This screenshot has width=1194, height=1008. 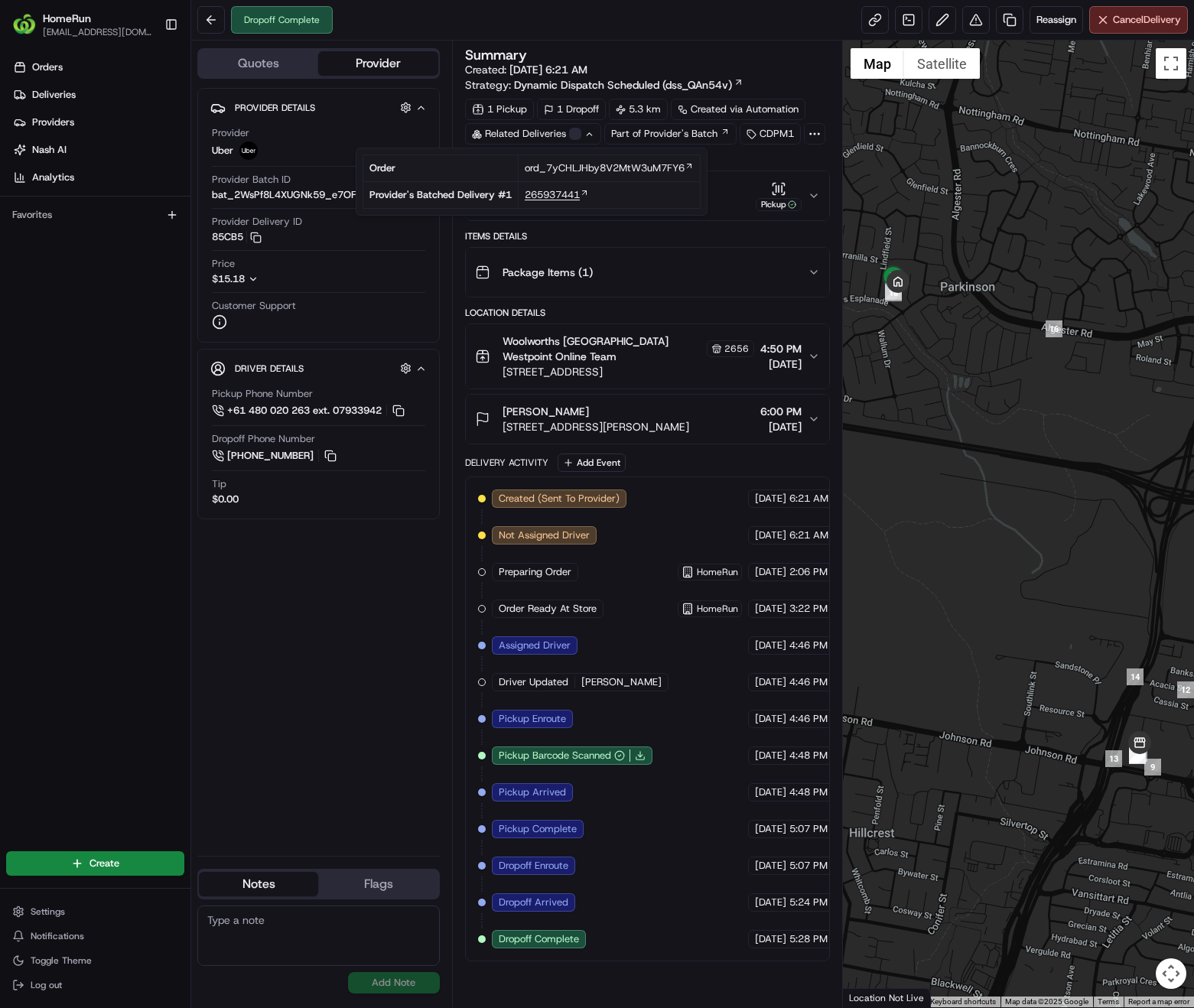 What do you see at coordinates (53, 123) in the screenshot?
I see `span: Providers` at bounding box center [53, 123].